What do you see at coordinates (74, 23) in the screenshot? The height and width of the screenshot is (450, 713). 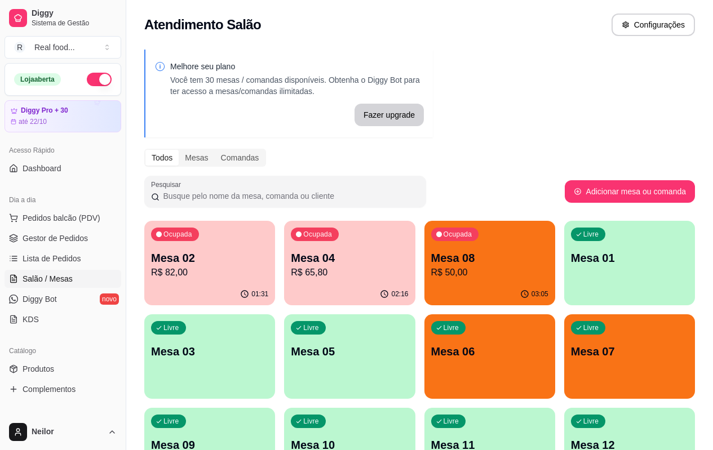 I see `span: Sistema de Gestão` at bounding box center [74, 23].